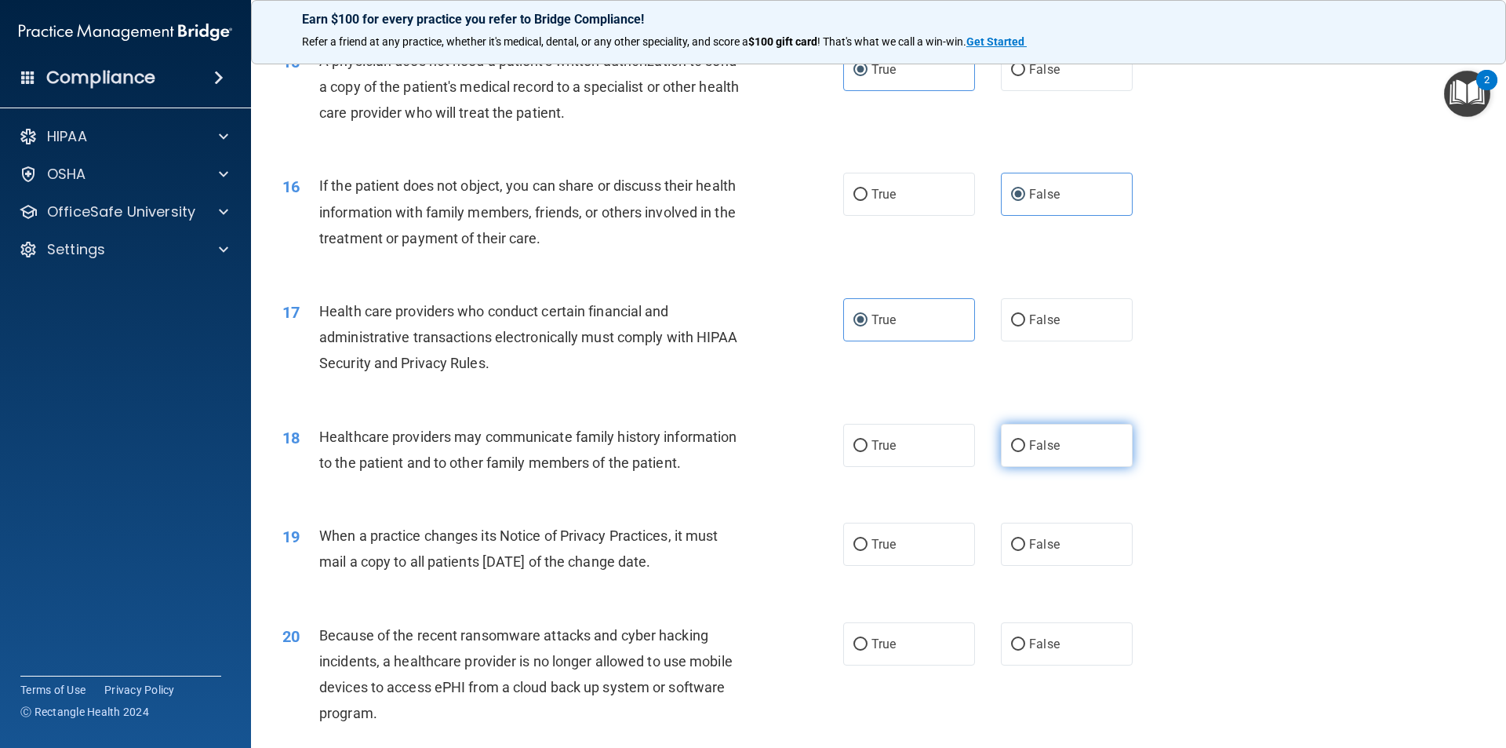 This screenshot has width=1506, height=748. What do you see at coordinates (996, 42) in the screenshot?
I see `strong: Get Started` at bounding box center [996, 42].